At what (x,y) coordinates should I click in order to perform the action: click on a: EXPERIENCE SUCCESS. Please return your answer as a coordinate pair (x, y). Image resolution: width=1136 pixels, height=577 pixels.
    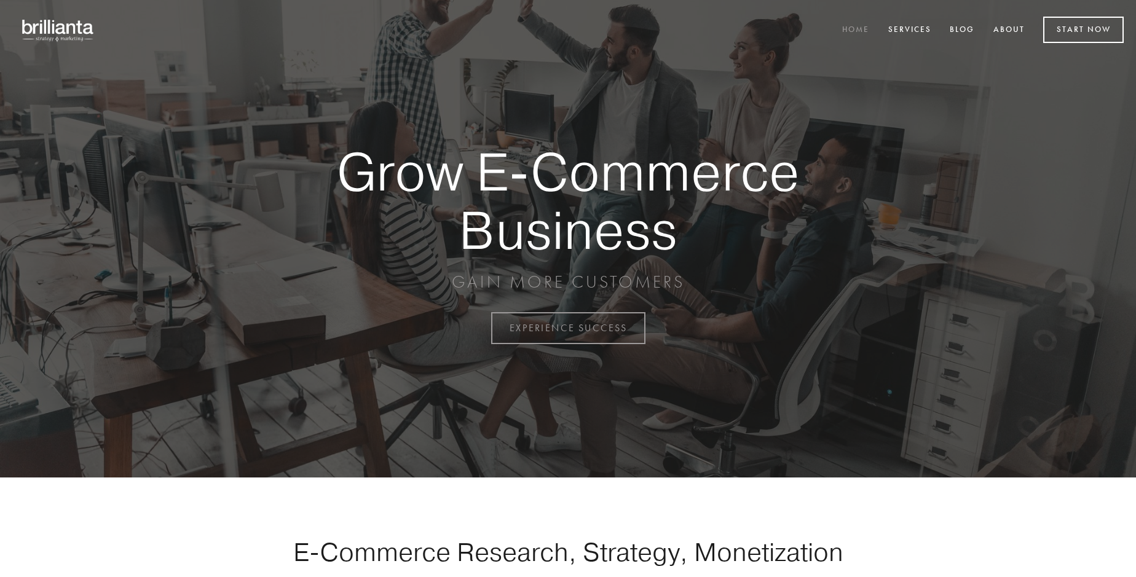
    Looking at the image, I should click on (568, 328).